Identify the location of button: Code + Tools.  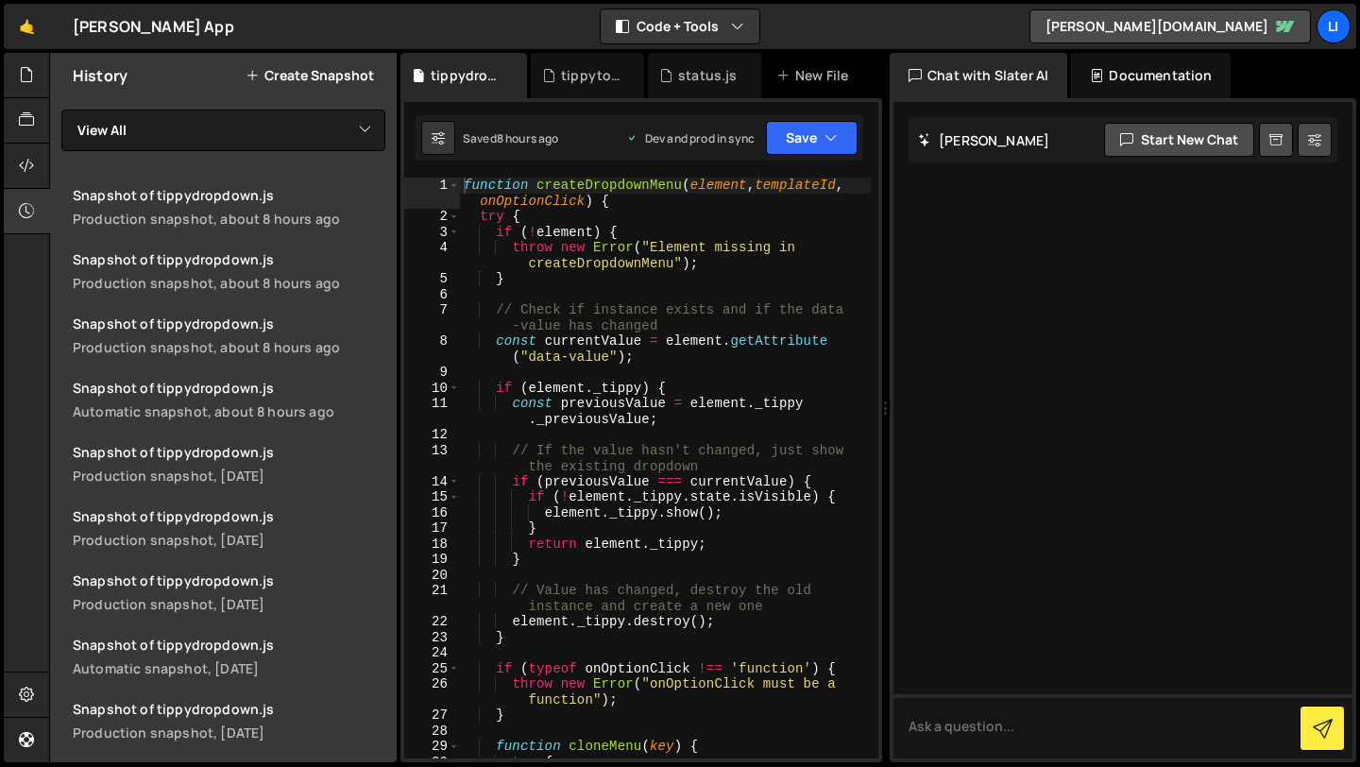
(680, 26).